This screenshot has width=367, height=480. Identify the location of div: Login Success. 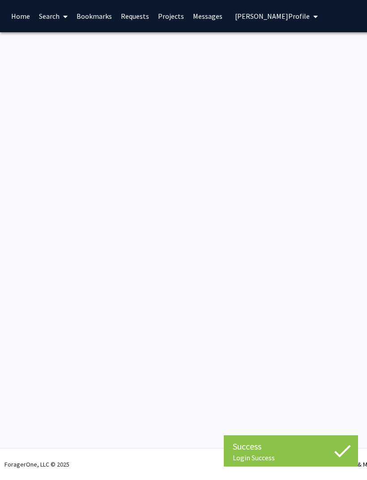
(291, 458).